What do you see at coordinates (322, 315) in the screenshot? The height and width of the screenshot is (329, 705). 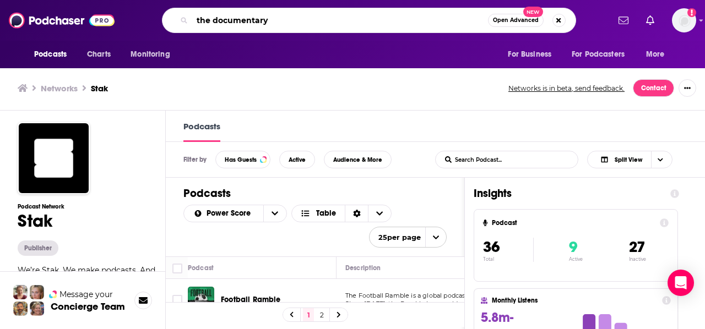 I see `a: 2` at bounding box center [322, 315].